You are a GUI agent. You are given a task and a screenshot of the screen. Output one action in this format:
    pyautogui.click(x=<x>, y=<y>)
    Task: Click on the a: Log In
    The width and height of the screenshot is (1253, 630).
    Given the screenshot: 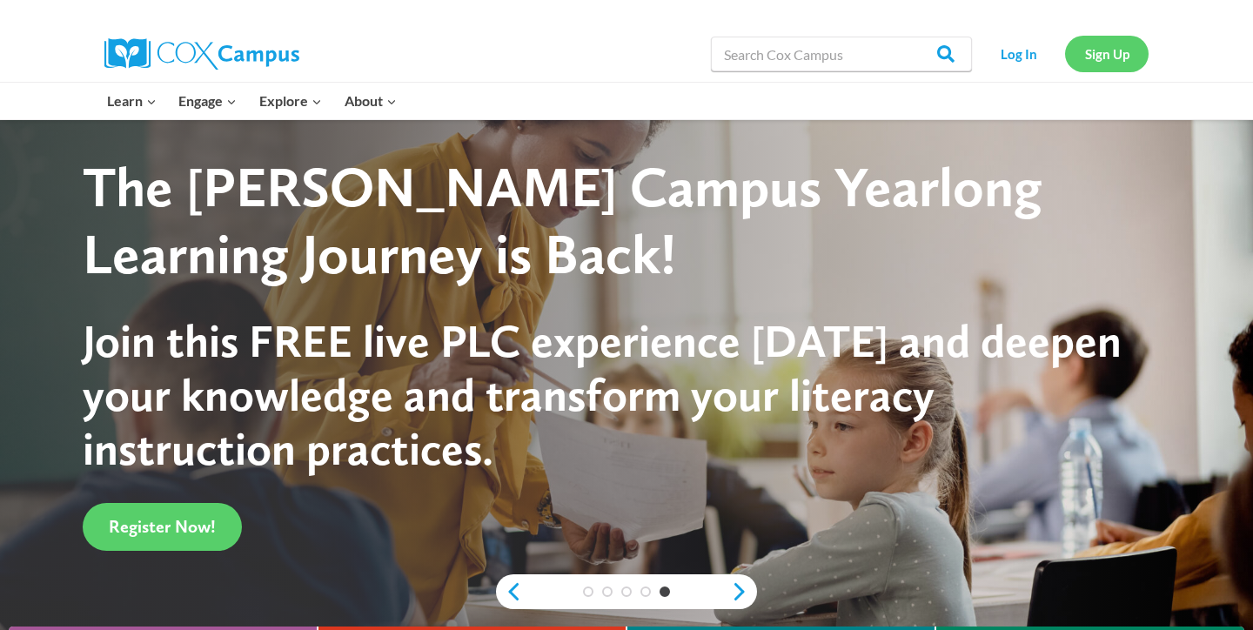 What is the action you would take?
    pyautogui.click(x=1018, y=53)
    